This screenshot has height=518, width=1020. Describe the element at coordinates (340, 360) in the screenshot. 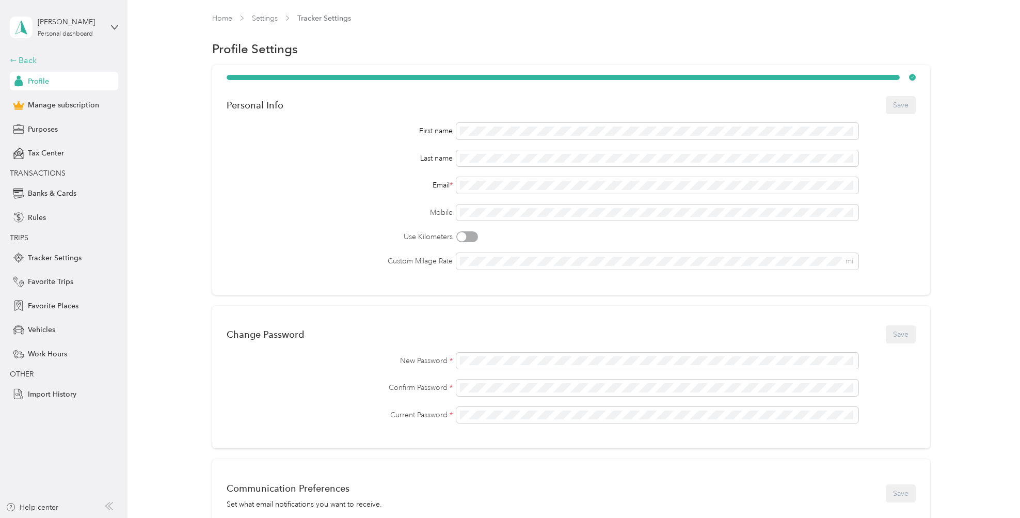

I see `label: New Password` at that location.